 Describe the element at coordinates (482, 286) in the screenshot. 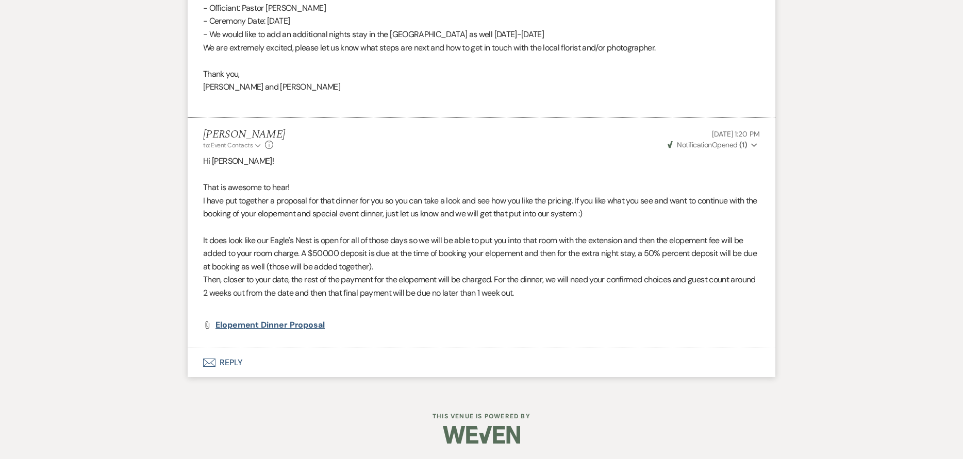

I see `p: Then, closer to your date, the rest of the payment for the elopement will be charged. For the din...` at that location.